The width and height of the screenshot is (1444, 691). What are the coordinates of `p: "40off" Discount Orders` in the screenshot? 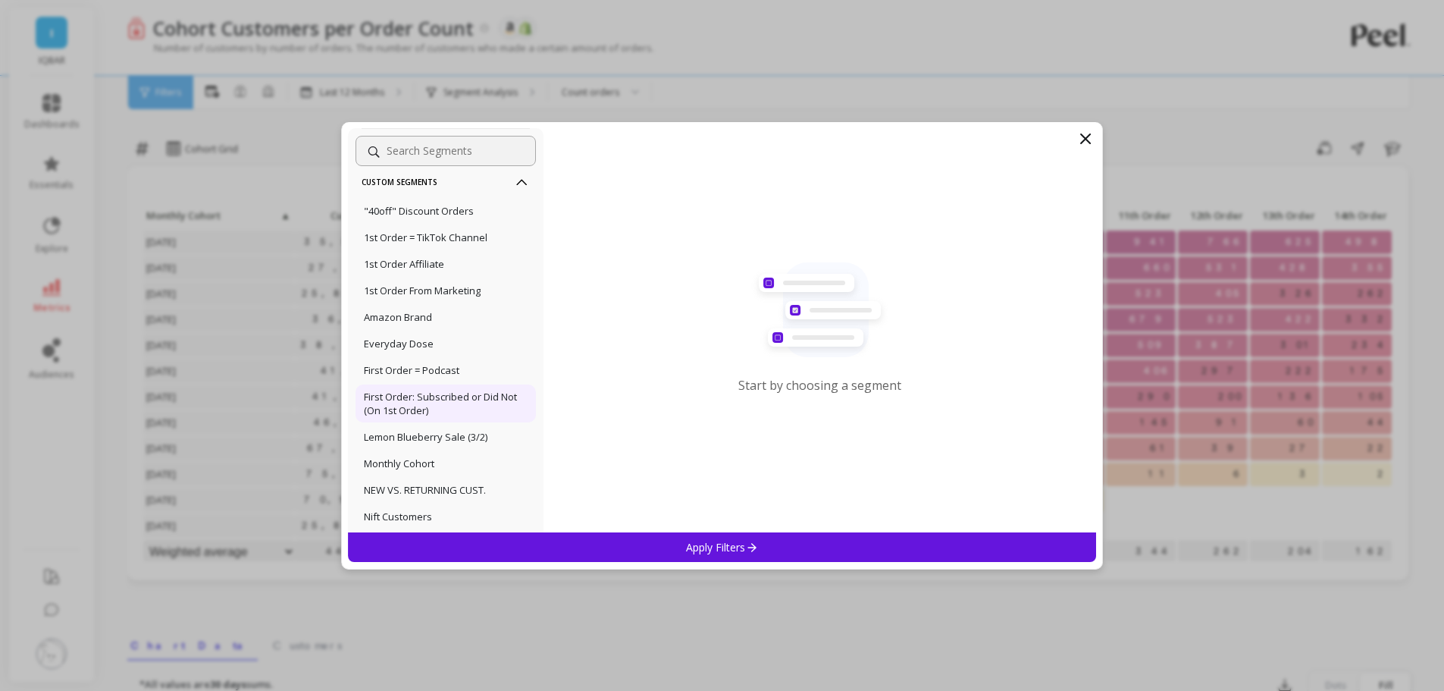 It's located at (418, 211).